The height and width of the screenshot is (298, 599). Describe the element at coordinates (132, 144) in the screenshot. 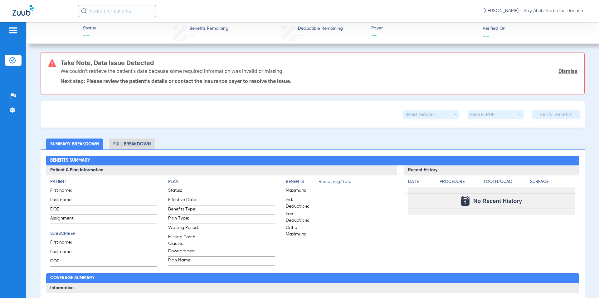

I see `li: Full Breakdown` at that location.